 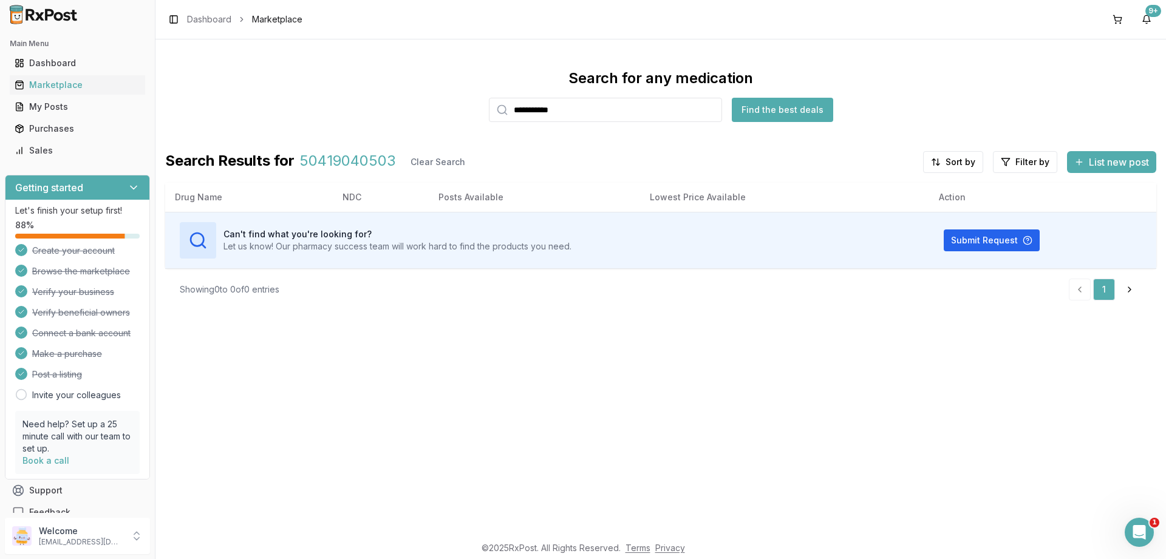 I want to click on p: Welcome, so click(x=81, y=531).